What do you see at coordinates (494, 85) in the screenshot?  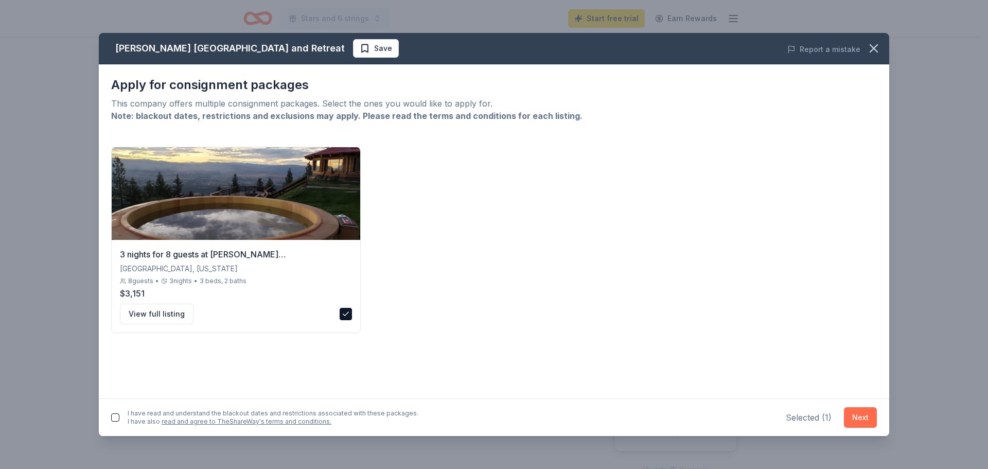 I see `div: Apply for consignment packages` at bounding box center [494, 85].